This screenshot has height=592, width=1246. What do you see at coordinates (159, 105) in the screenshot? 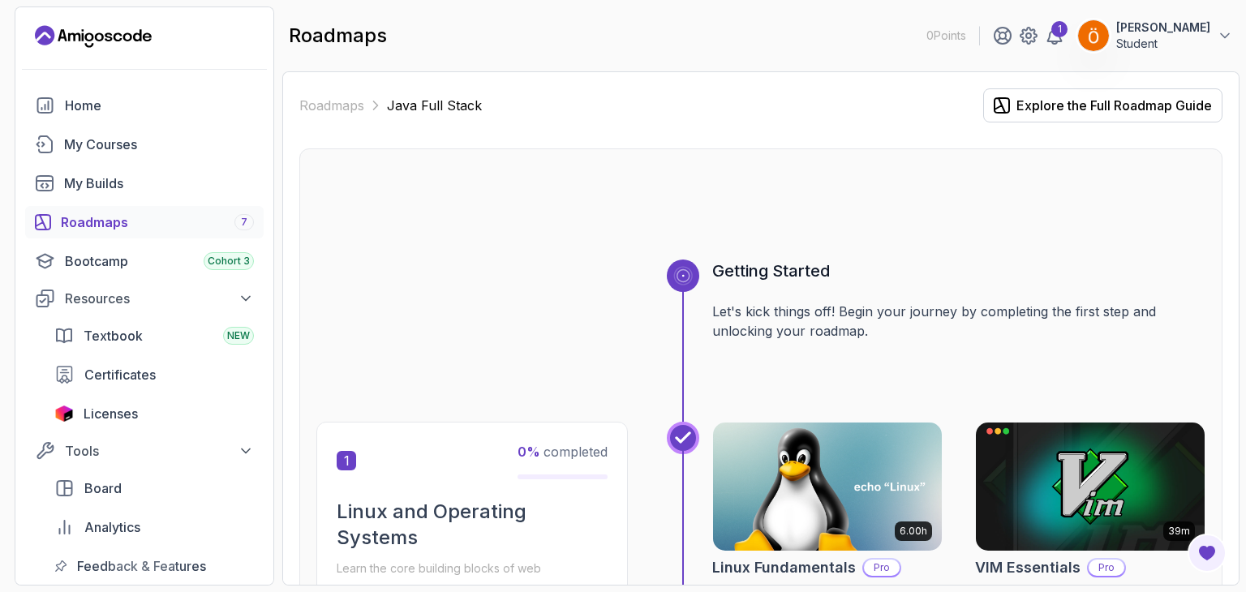
I see `div: Home` at bounding box center [159, 105].